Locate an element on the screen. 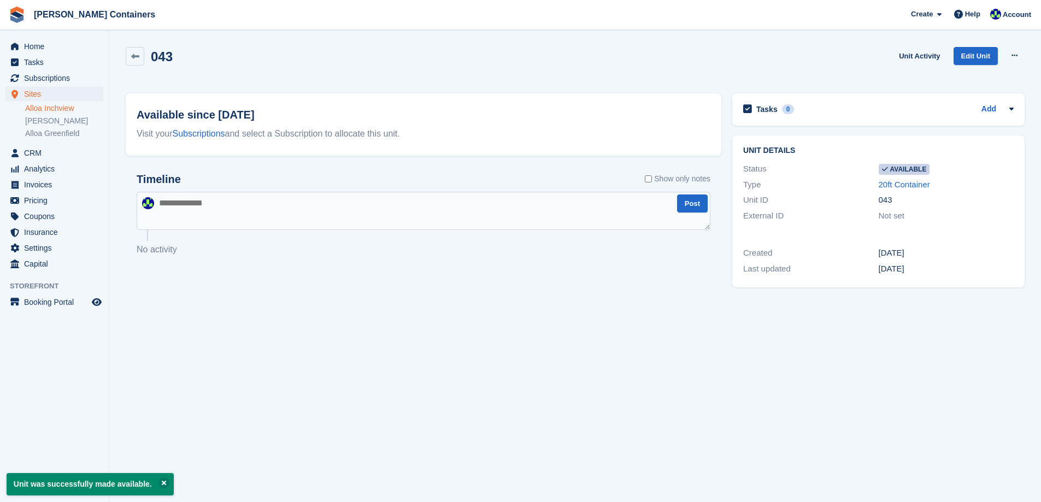 The height and width of the screenshot is (502, 1041). span: Invoices is located at coordinates (57, 185).